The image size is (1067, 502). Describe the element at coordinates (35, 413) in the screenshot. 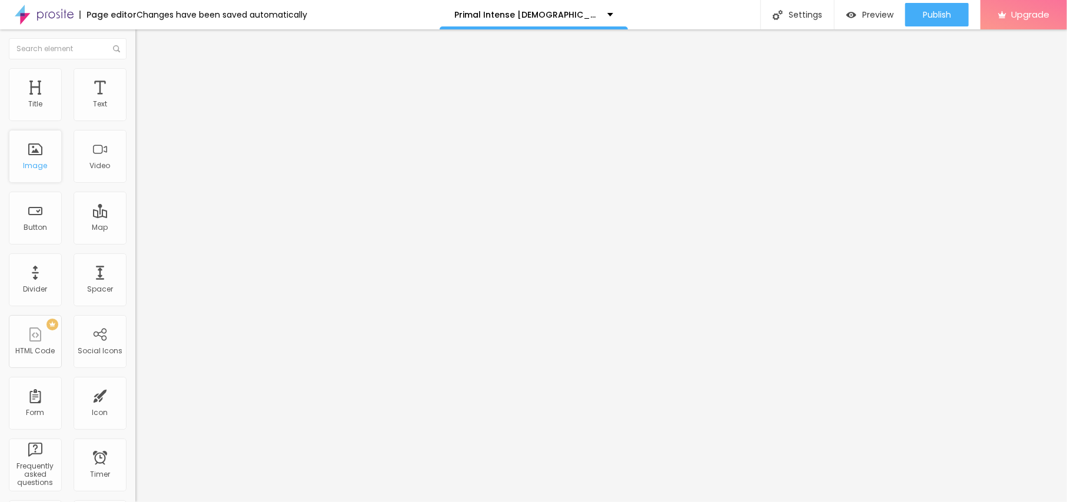

I see `div: Form` at that location.